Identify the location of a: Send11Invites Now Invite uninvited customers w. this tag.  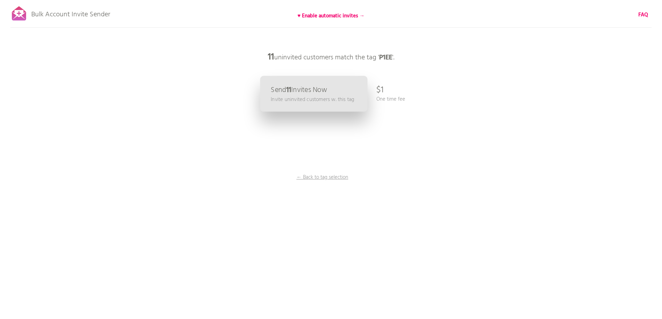
(313, 94).